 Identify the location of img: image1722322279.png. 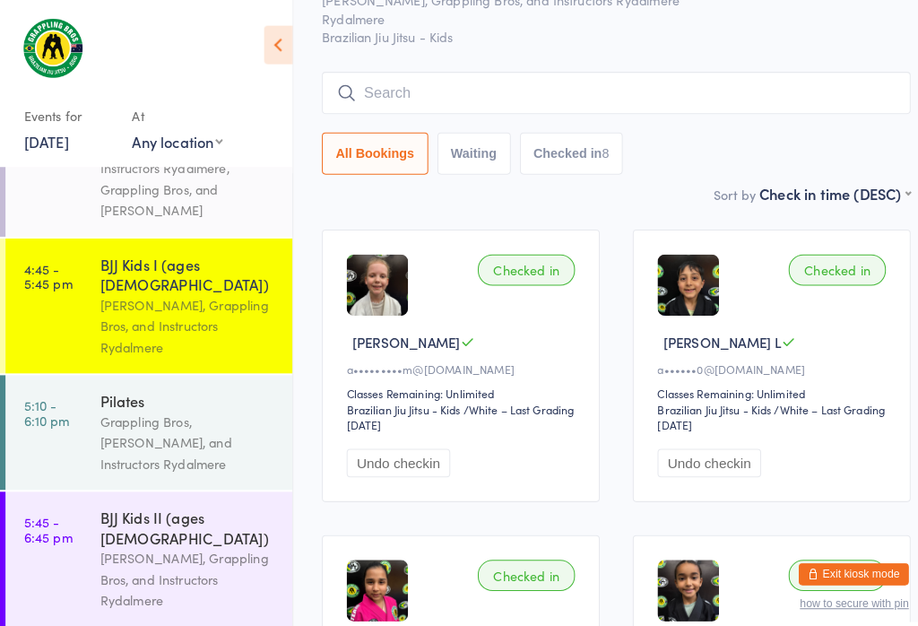
(368, 576).